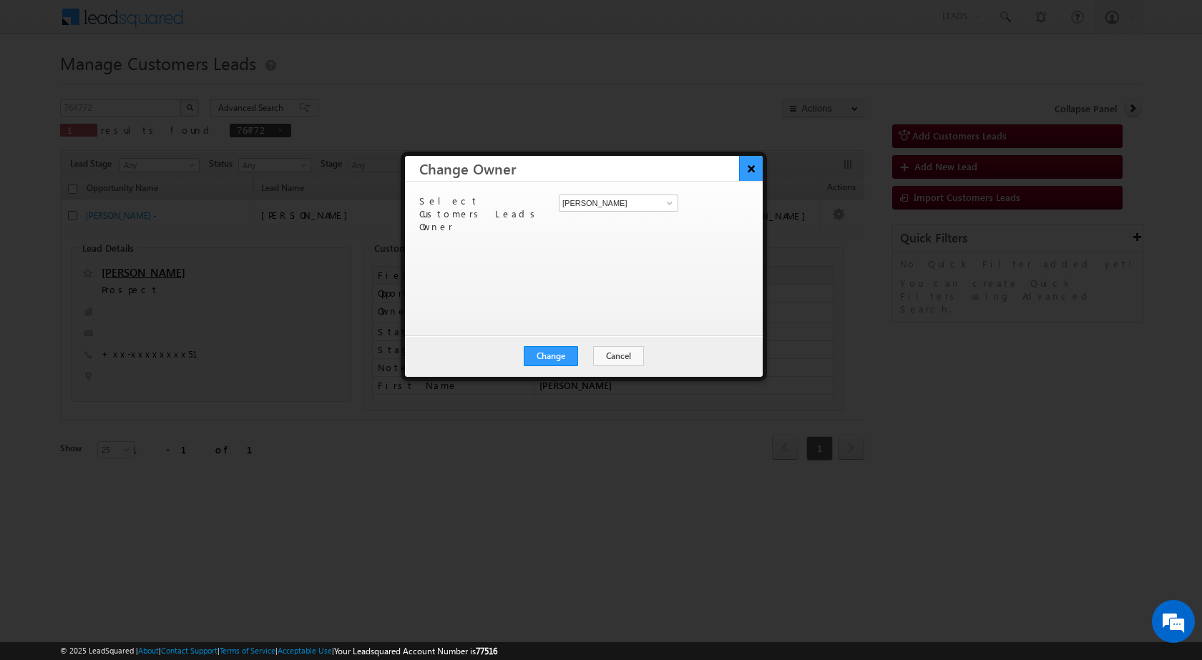  Describe the element at coordinates (618, 203) in the screenshot. I see `input: Type to Search` at that location.